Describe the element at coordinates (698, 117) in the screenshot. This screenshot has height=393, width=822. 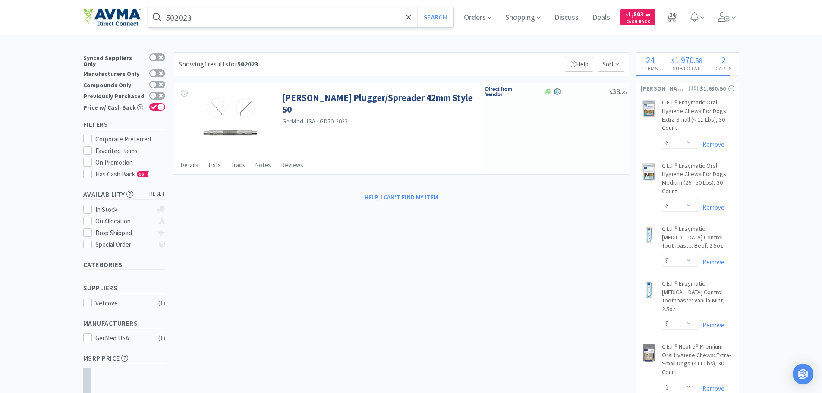
I see `a: C.E.T.® Enzymatic Oral Hygiene Chews For Dogs: Extra Small (< 11 Lbs), 30 Count` at that location.